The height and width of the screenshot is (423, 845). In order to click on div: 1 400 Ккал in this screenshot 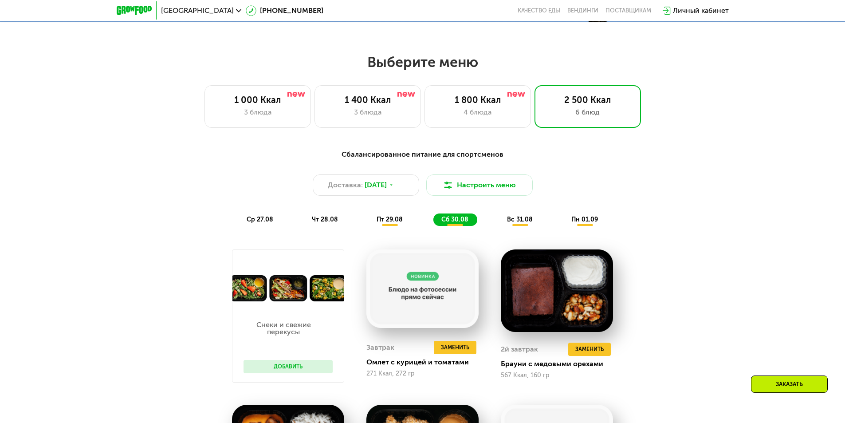, I will do `click(368, 100)`.